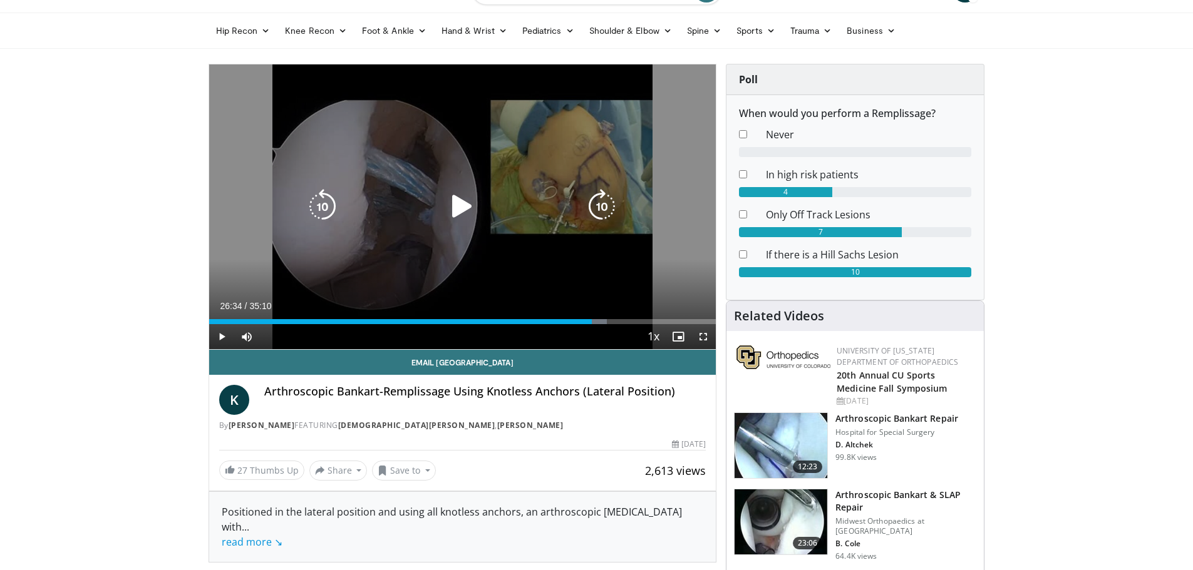 The image size is (1193, 570). Describe the element at coordinates (231, 306) in the screenshot. I see `span: 26:34` at that location.